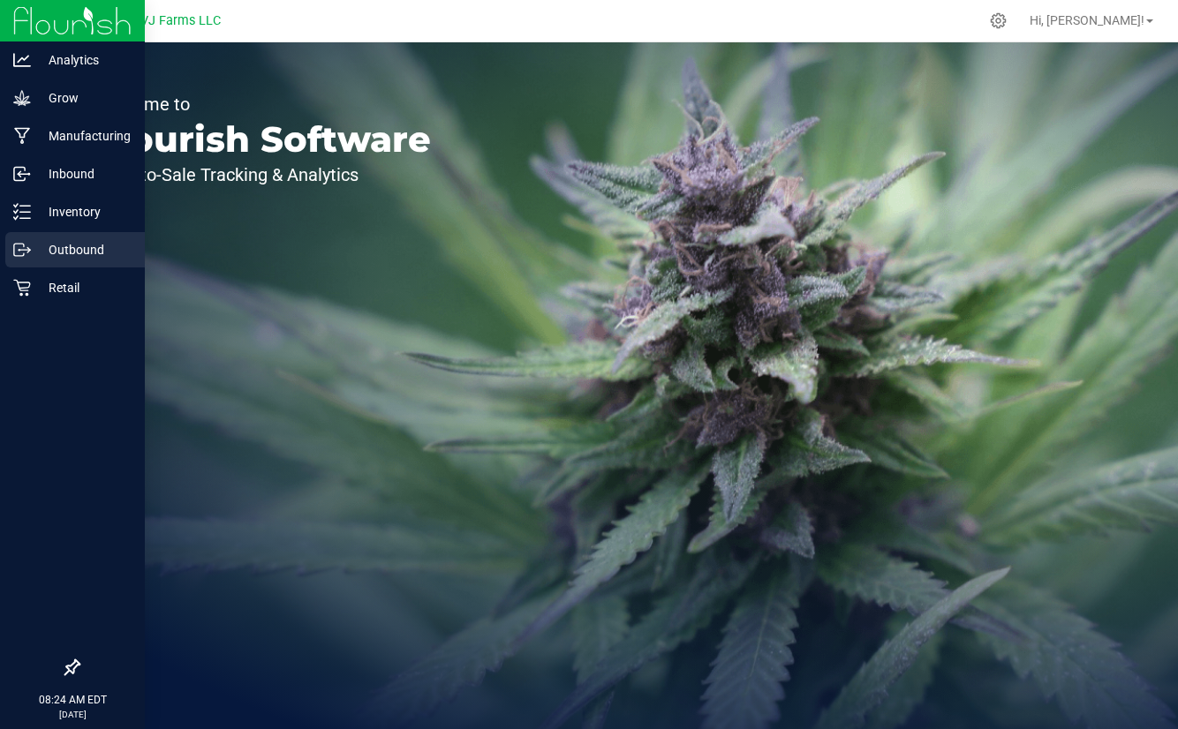  I want to click on p: Grow, so click(84, 98).